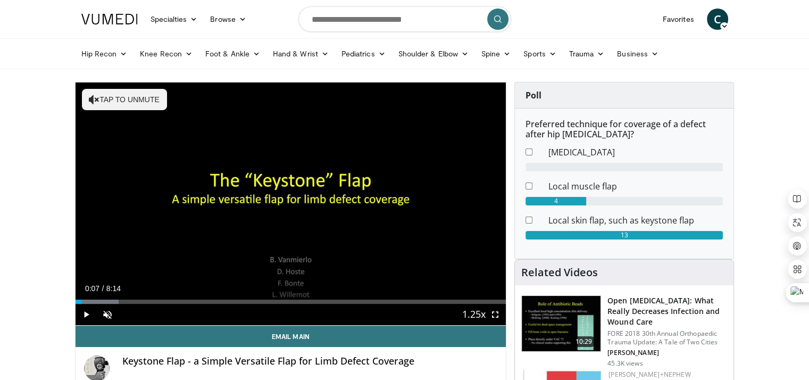  I want to click on button: Fullscreen, so click(495, 314).